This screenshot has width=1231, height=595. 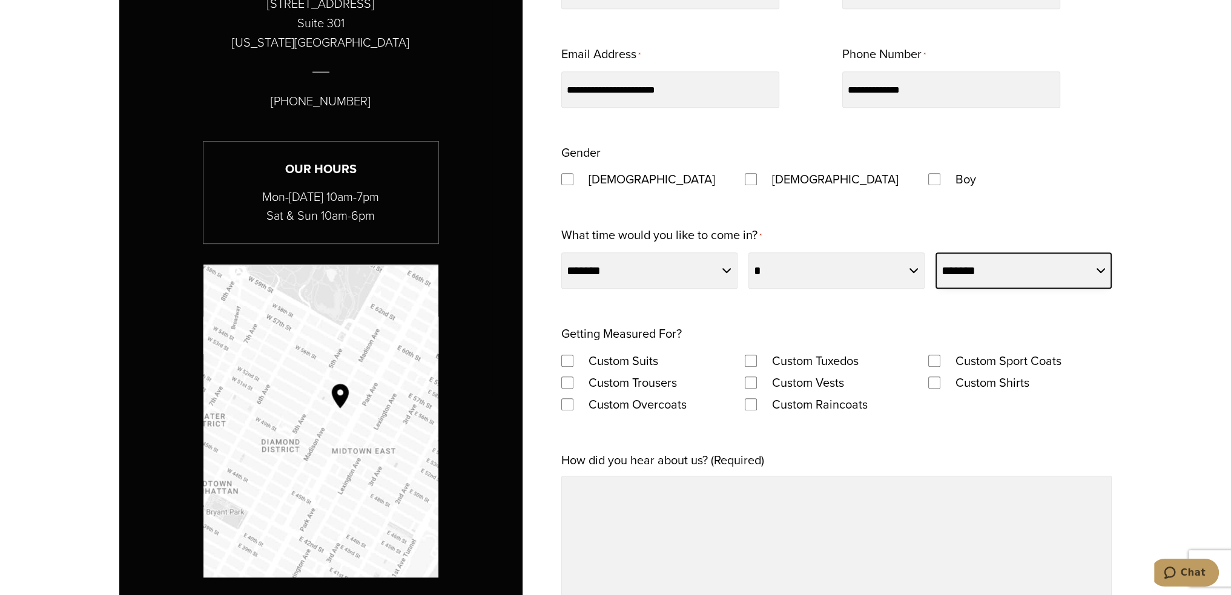 I want to click on img: Google map with pin showing Alan David location at Madison Avenue & 53rd Street NY, so click(x=321, y=421).